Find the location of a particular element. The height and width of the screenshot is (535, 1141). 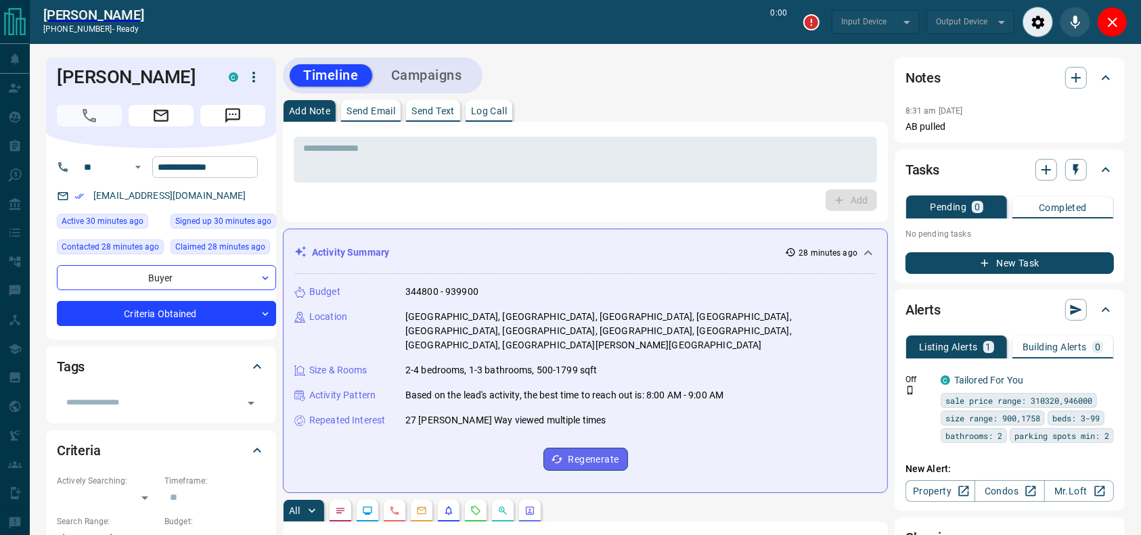

p: Send Email is located at coordinates (371, 111).